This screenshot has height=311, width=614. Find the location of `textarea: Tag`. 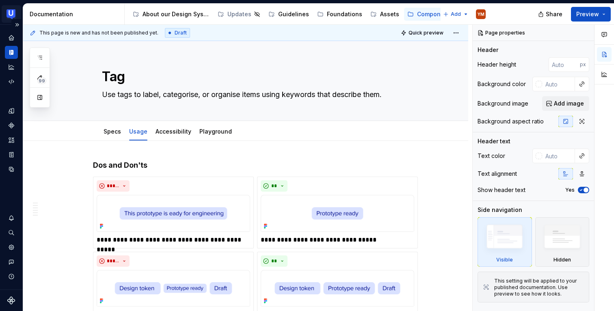

textarea: Tag is located at coordinates (254, 77).